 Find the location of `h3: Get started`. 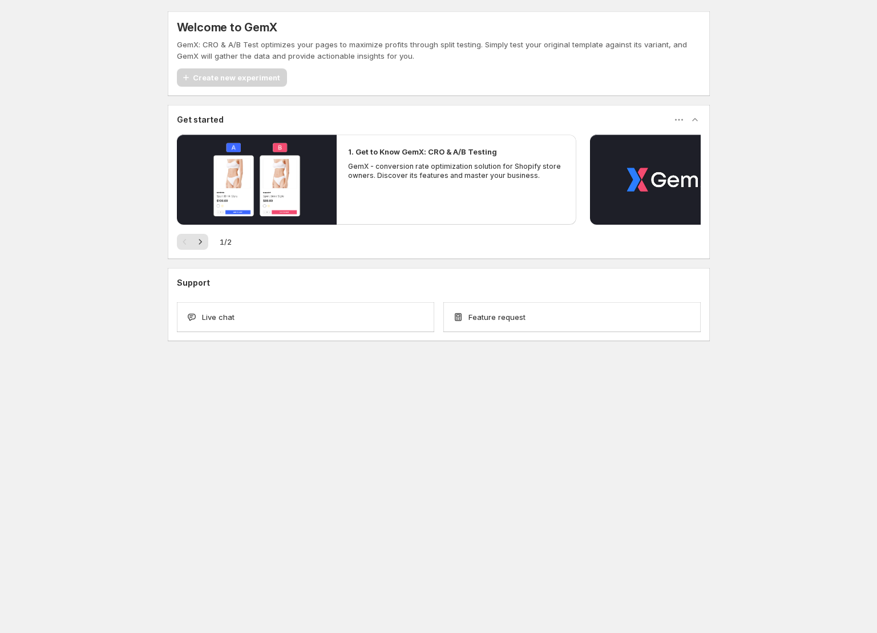

h3: Get started is located at coordinates (200, 120).